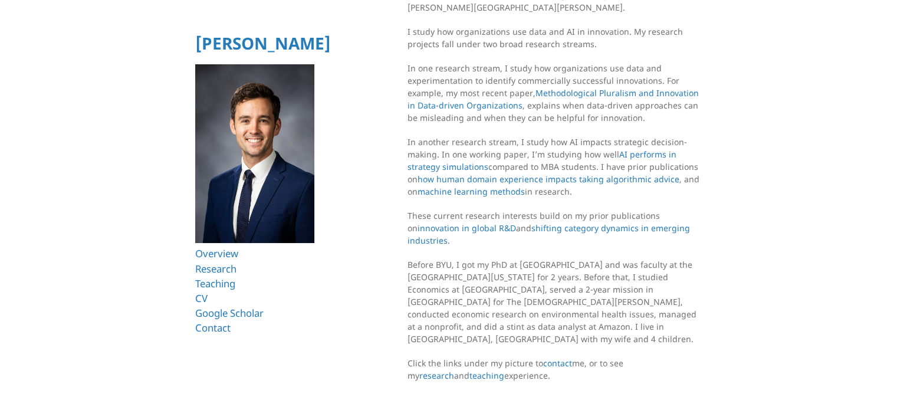 This screenshot has height=410, width=897. Describe the element at coordinates (555, 369) in the screenshot. I see `p: Click the links under my picture to me, or to see my and experience.` at that location.